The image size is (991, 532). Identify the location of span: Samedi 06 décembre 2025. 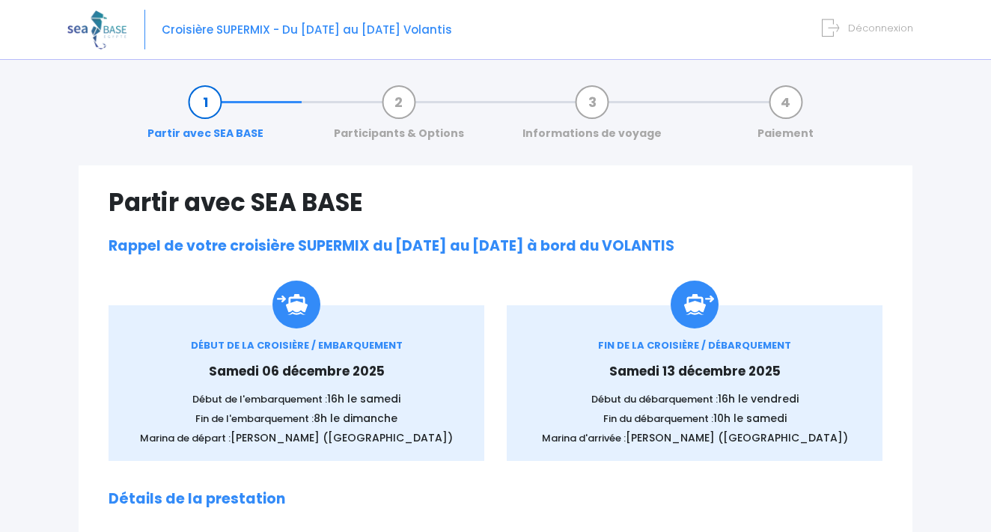
(296, 371).